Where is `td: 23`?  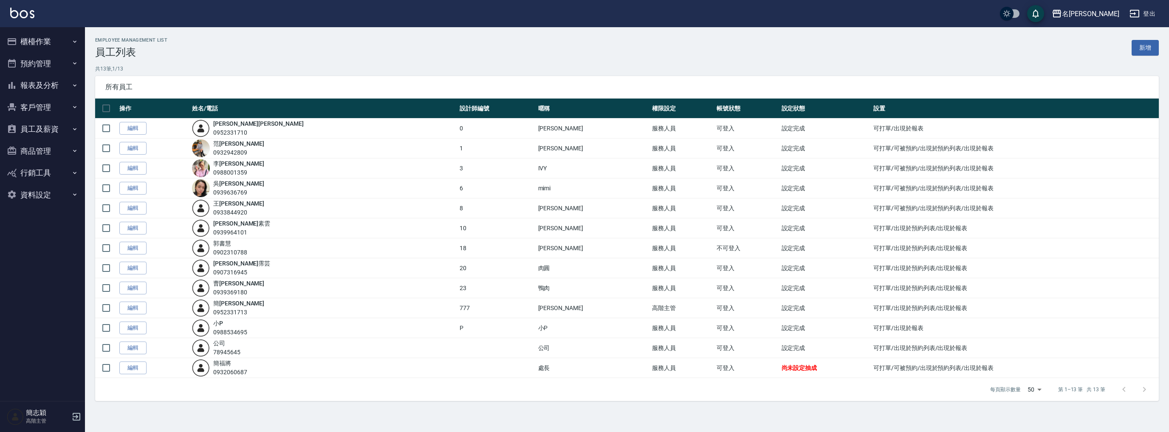
td: 23 is located at coordinates (497, 288).